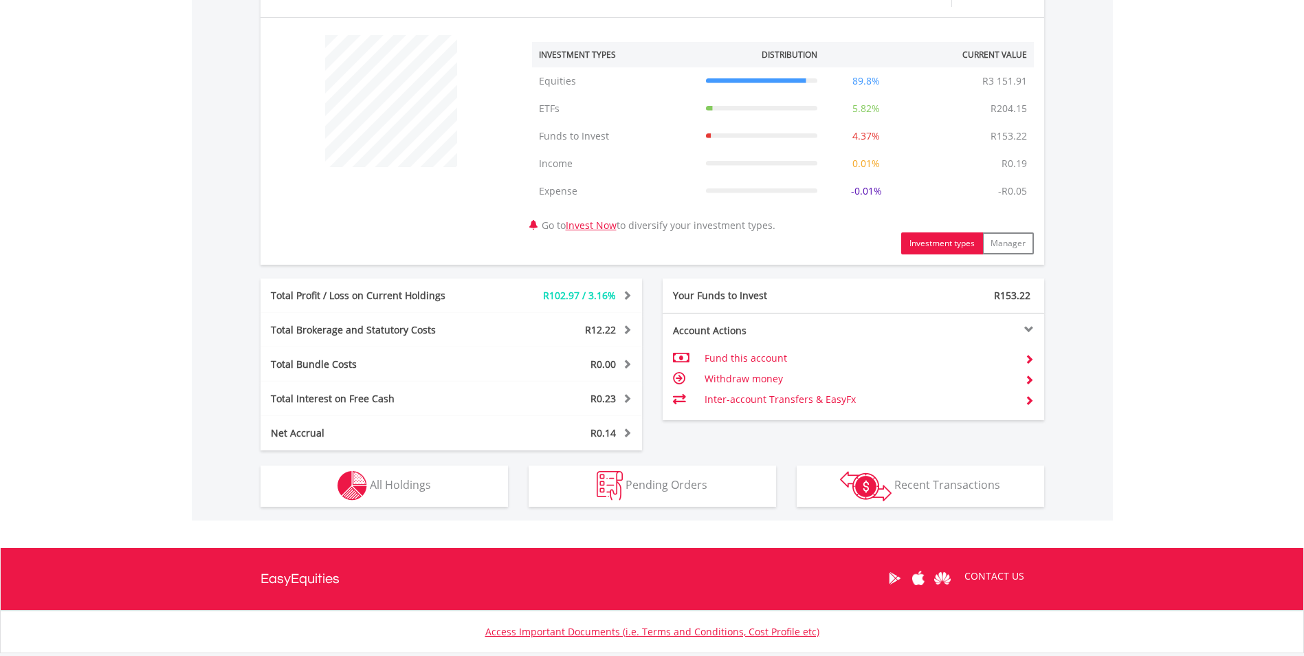 This screenshot has height=656, width=1304. What do you see at coordinates (783, 141) in the screenshot?
I see `div: Go to to diversify your investment types.` at bounding box center [783, 141].